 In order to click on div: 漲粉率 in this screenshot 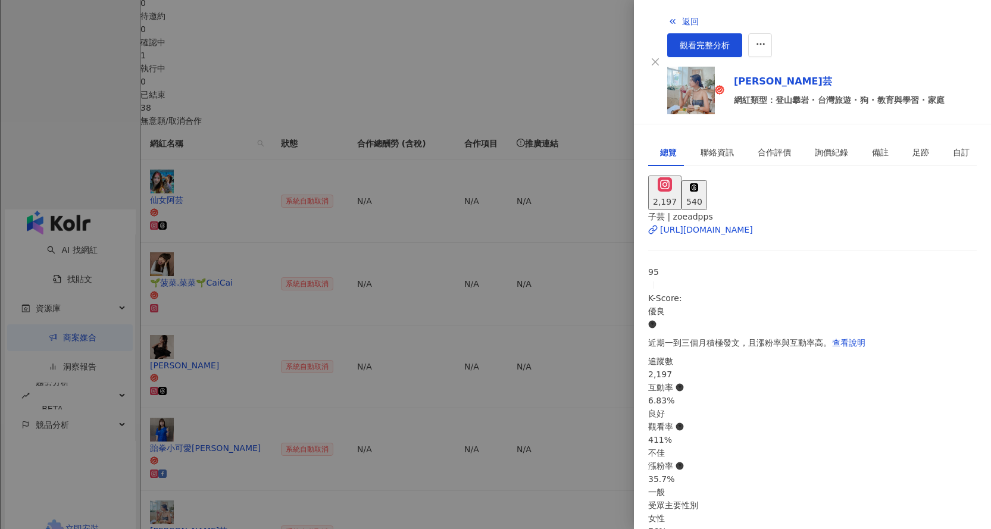, I will do `click(813, 466)`.